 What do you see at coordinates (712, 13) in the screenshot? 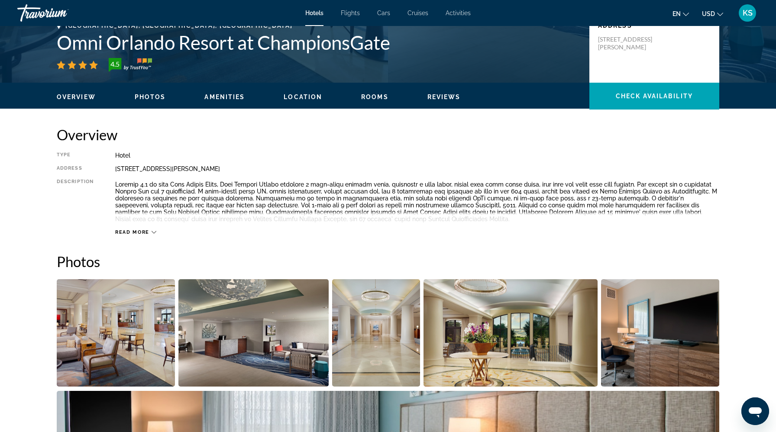
I see `button: Change currency` at bounding box center [712, 13].